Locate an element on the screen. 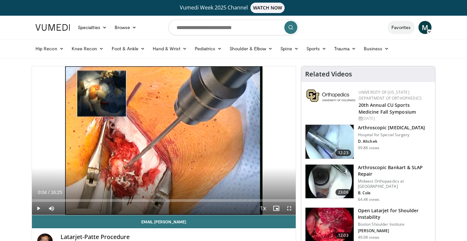 This screenshot has width=467, height=241. h3: Arthroscopic Bankart & SLAP Repair is located at coordinates (395, 170).